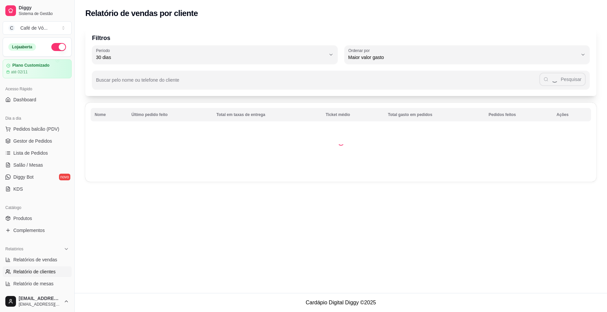 The width and height of the screenshot is (607, 312). I want to click on div: Loja aberta, so click(22, 47).